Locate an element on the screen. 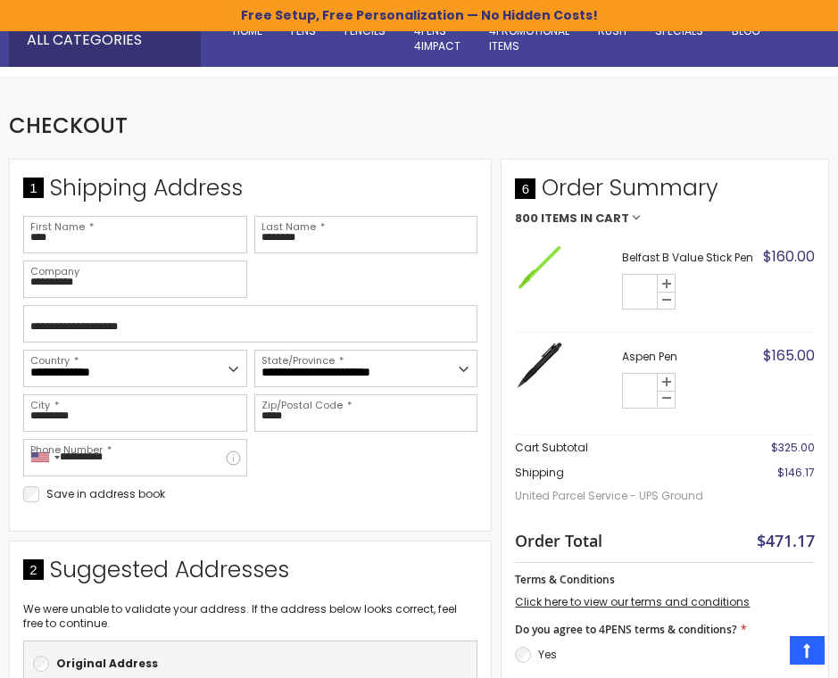 Image resolution: width=838 pixels, height=678 pixels. span: $160.00 is located at coordinates (789, 256).